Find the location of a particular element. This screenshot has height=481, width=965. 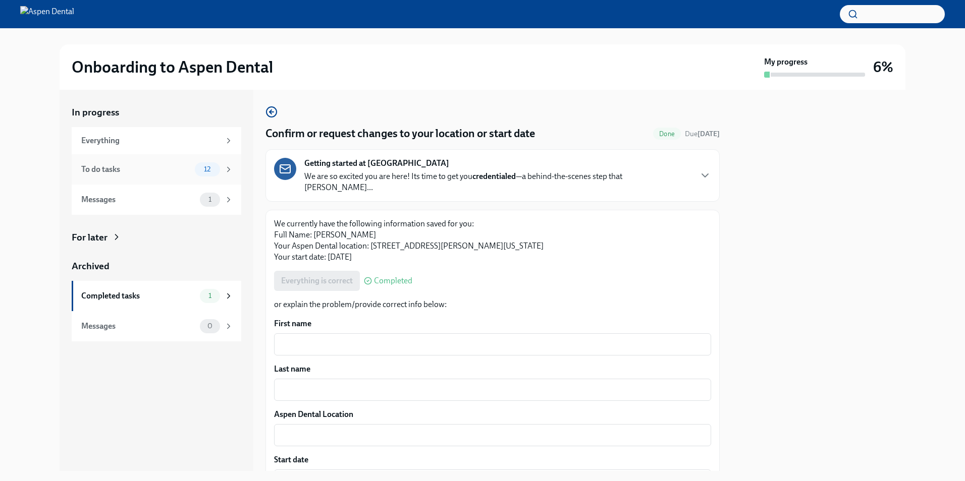

a: Everything is located at coordinates (156, 141).